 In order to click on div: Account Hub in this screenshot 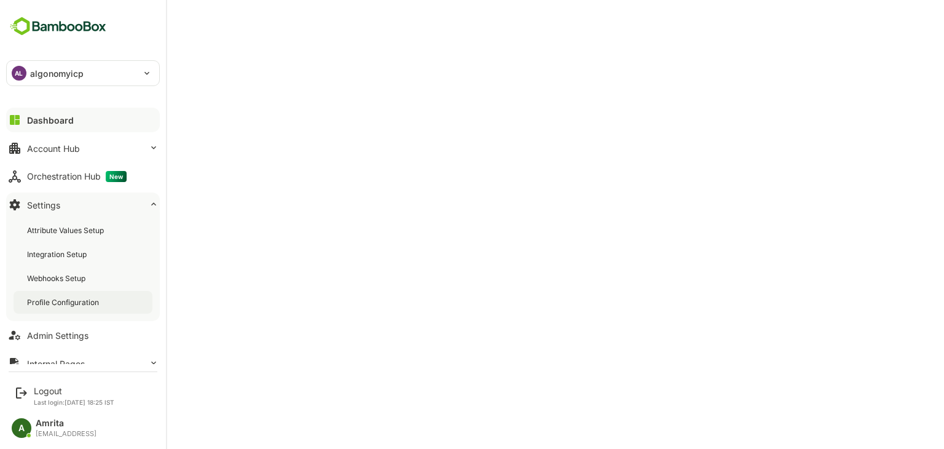, I will do `click(53, 148)`.